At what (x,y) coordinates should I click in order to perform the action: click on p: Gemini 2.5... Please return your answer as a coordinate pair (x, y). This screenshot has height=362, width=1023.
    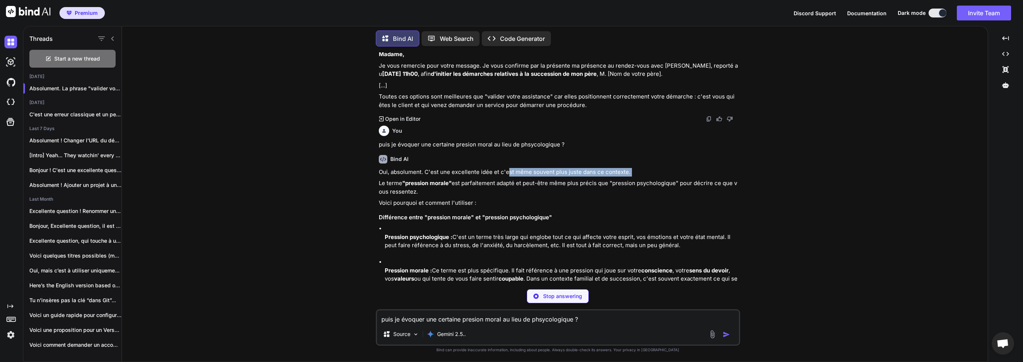
    Looking at the image, I should click on (451, 334).